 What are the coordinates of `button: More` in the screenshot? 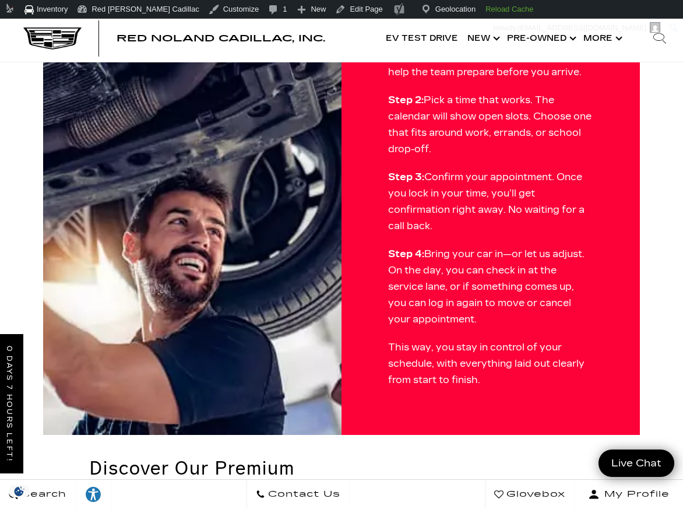 It's located at (602, 38).